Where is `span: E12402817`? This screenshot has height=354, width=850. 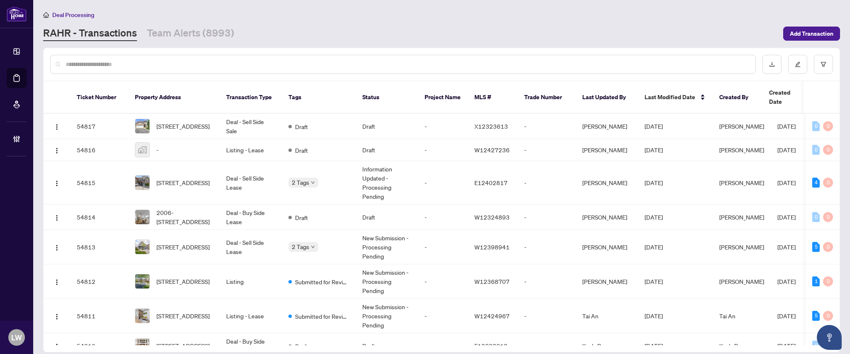 span: E12402817 is located at coordinates (491, 183).